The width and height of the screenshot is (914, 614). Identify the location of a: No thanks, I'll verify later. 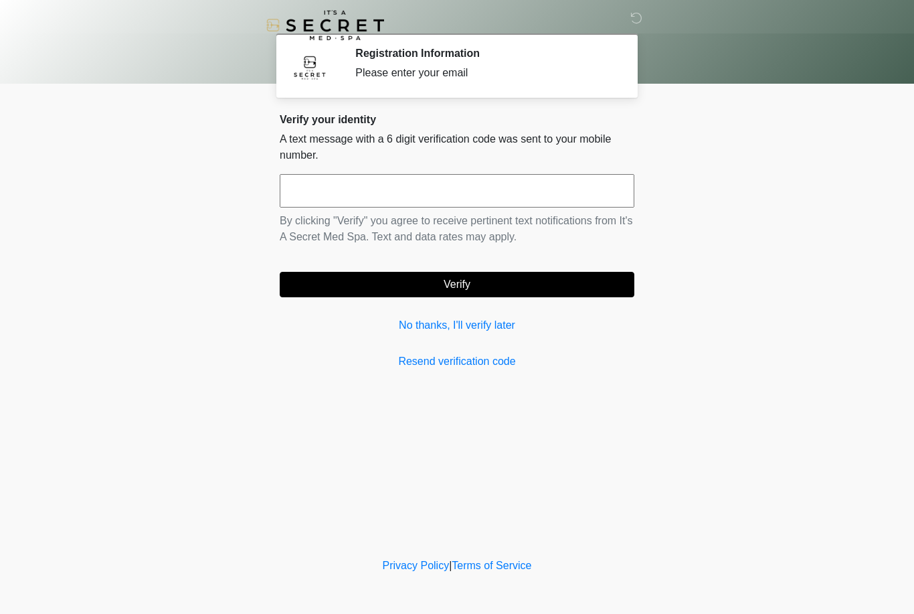
(457, 325).